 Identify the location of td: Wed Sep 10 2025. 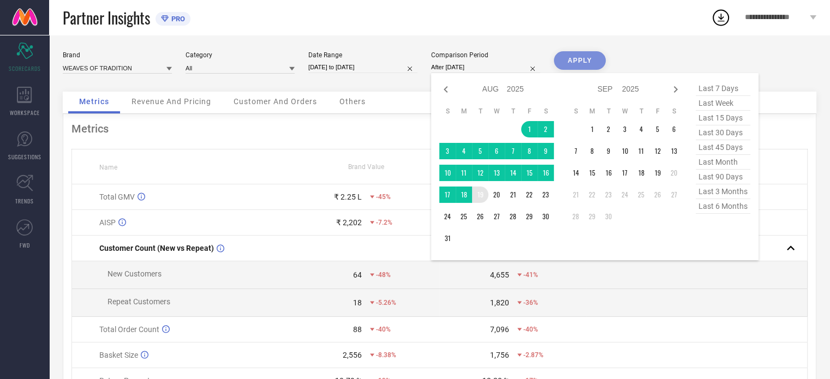
(625, 151).